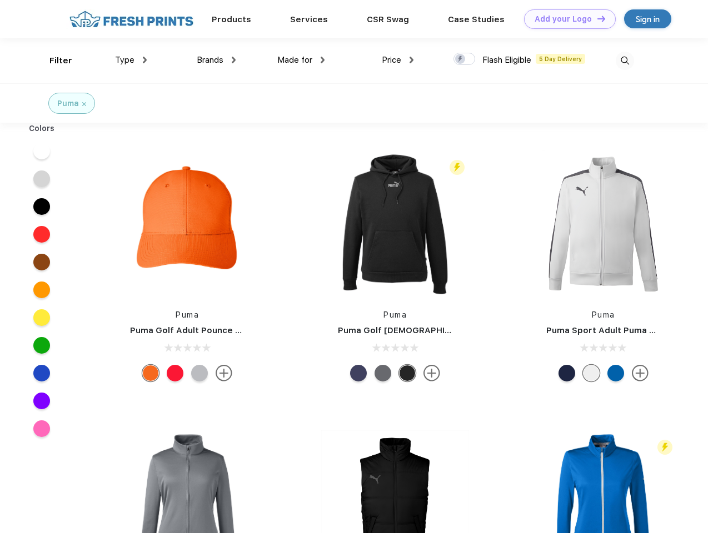 The width and height of the screenshot is (708, 533). Describe the element at coordinates (68, 103) in the screenshot. I see `div: Puma` at that location.